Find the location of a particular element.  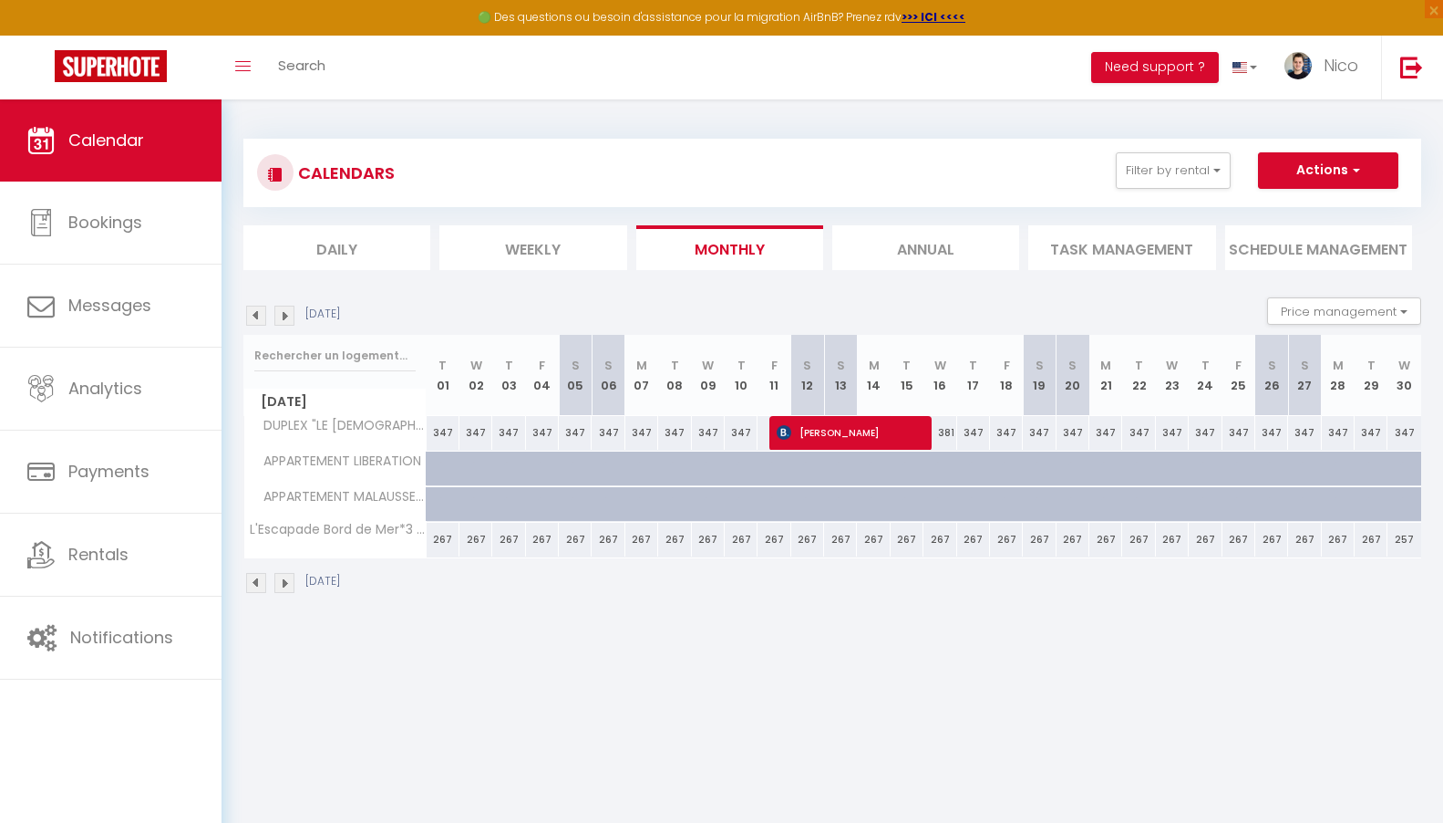

th: 18 is located at coordinates (1007, 375).